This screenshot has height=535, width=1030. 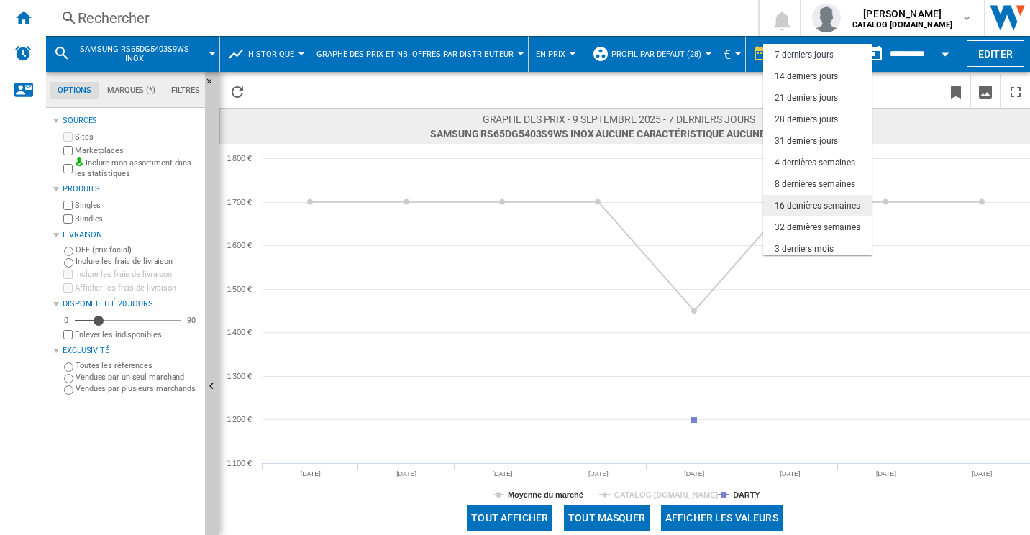 I want to click on div: 14 derniers jours, so click(x=807, y=76).